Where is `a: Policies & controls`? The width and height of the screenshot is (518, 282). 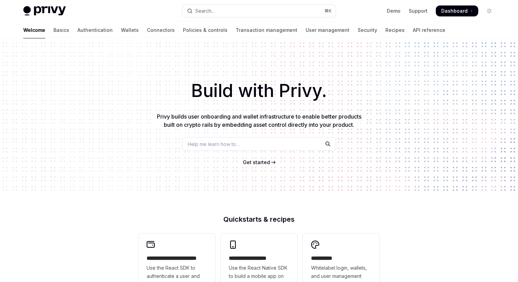 a: Policies & controls is located at coordinates (205, 30).